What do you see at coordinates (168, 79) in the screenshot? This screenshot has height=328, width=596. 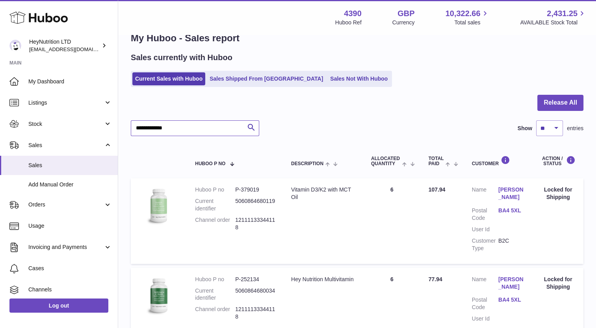 I see `a: Current Sales with Huboo` at bounding box center [168, 79].